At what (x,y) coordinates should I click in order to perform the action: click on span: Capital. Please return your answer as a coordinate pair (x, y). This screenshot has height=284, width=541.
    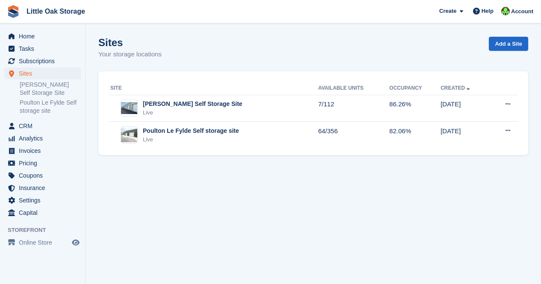
    Looking at the image, I should click on (44, 213).